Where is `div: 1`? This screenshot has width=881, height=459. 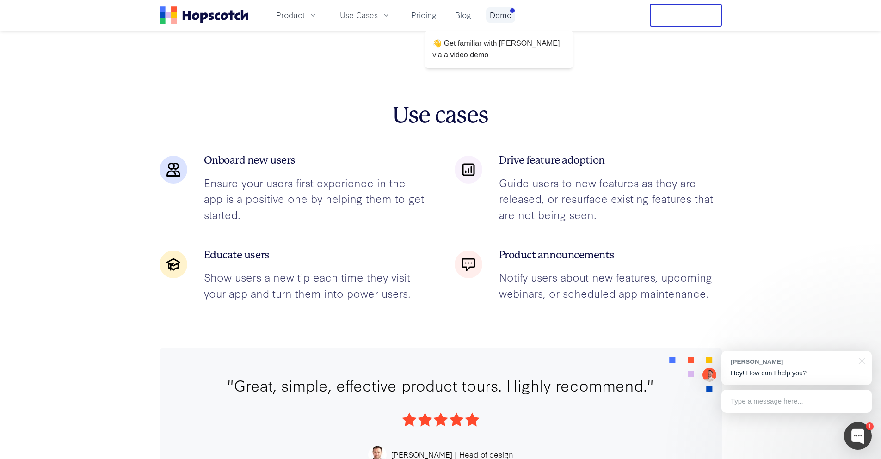
div: 1 is located at coordinates (870, 427).